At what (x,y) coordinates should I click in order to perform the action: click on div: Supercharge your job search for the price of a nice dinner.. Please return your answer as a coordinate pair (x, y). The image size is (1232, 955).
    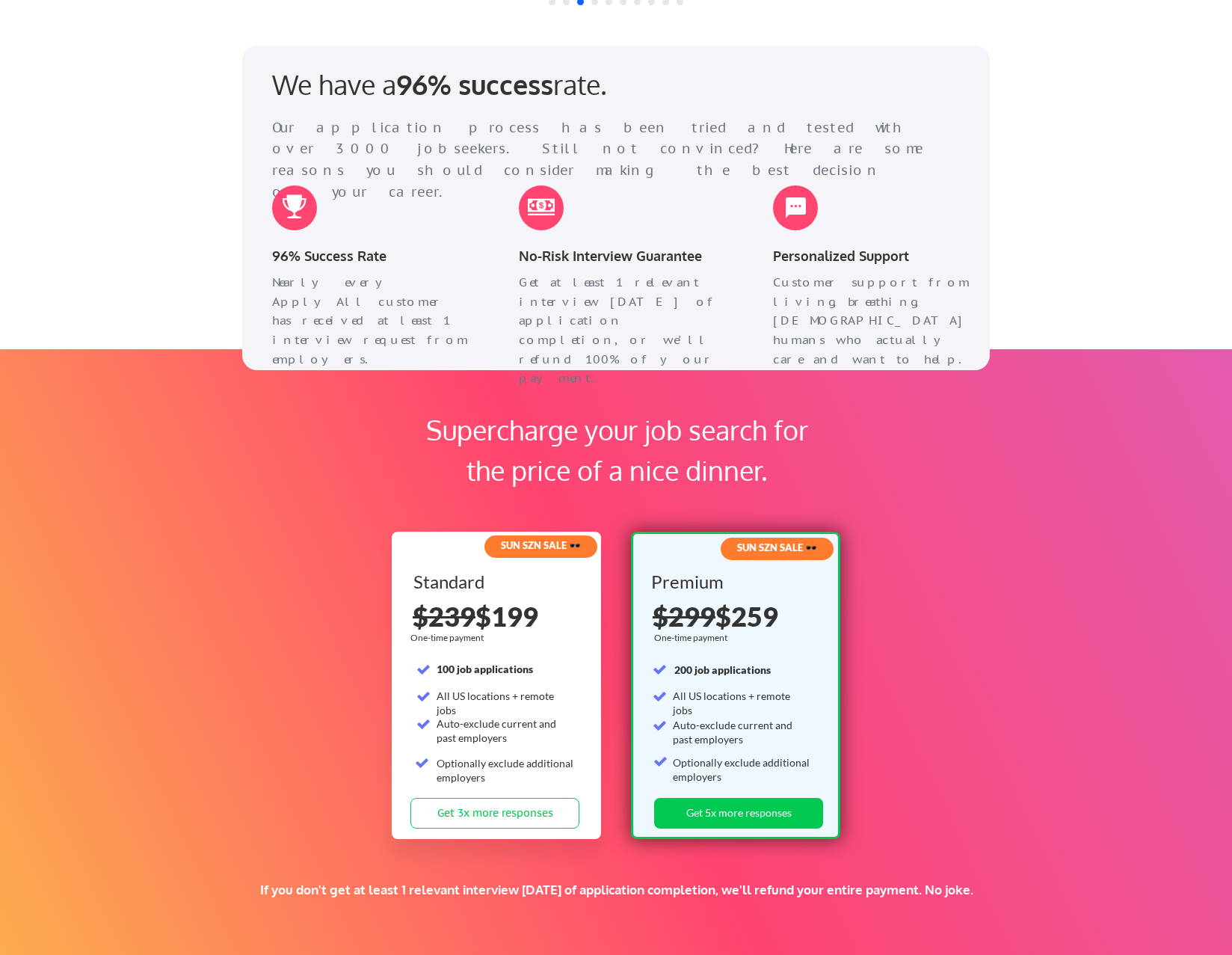
    Looking at the image, I should click on (617, 450).